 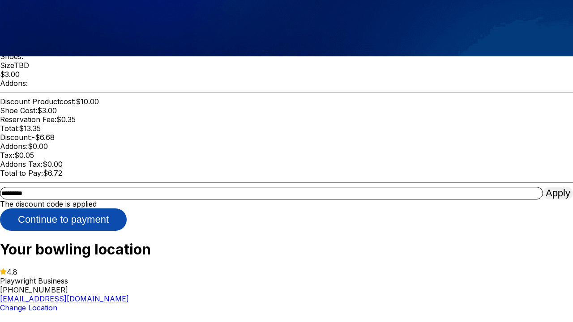 What do you see at coordinates (30, 128) in the screenshot?
I see `span: $13.35` at bounding box center [30, 128].